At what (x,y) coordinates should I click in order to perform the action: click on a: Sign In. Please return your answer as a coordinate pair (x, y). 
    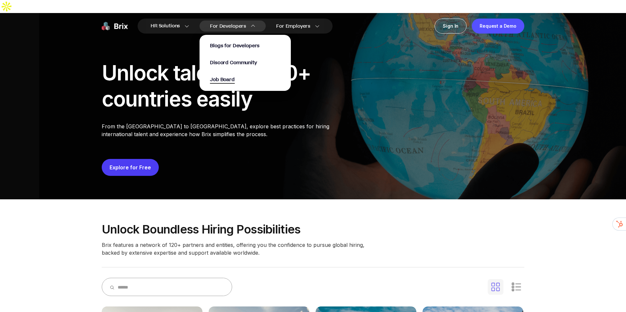
    Looking at the image, I should click on (450, 26).